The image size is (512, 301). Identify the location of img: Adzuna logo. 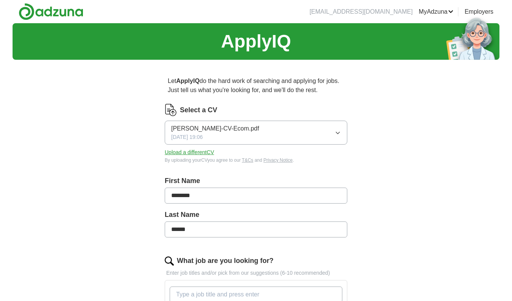
(51, 11).